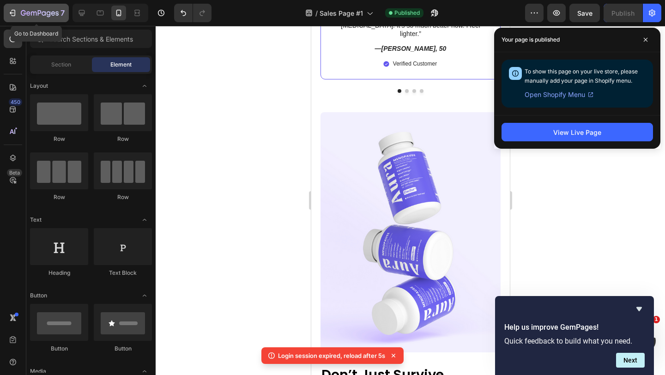 The image size is (665, 375). What do you see at coordinates (38, 296) in the screenshot?
I see `span: Button` at bounding box center [38, 296].